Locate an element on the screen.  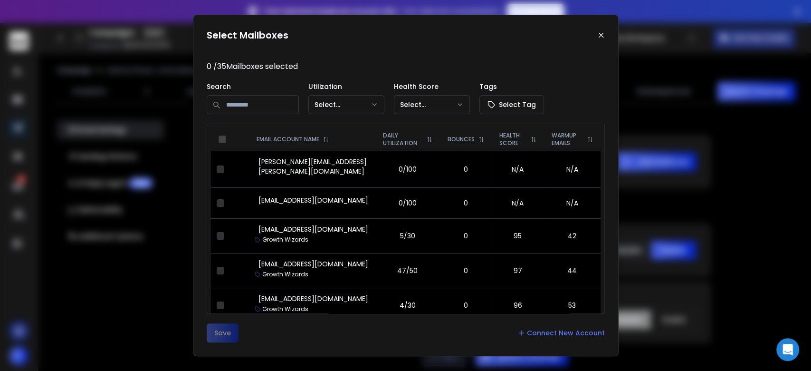
td: 47/50 is located at coordinates (408, 270).